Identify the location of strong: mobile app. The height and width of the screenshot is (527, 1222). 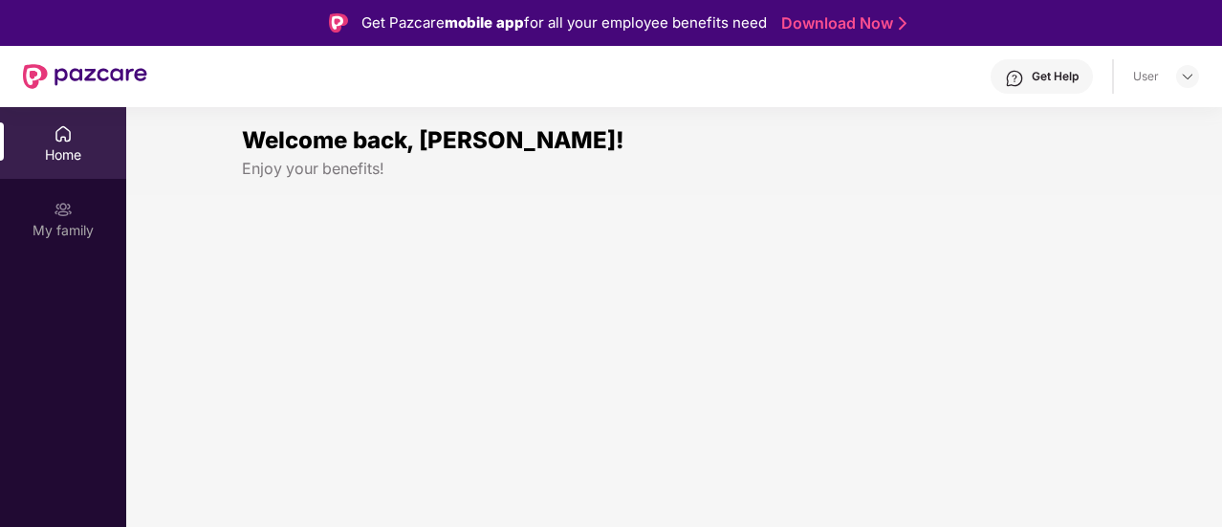
(484, 22).